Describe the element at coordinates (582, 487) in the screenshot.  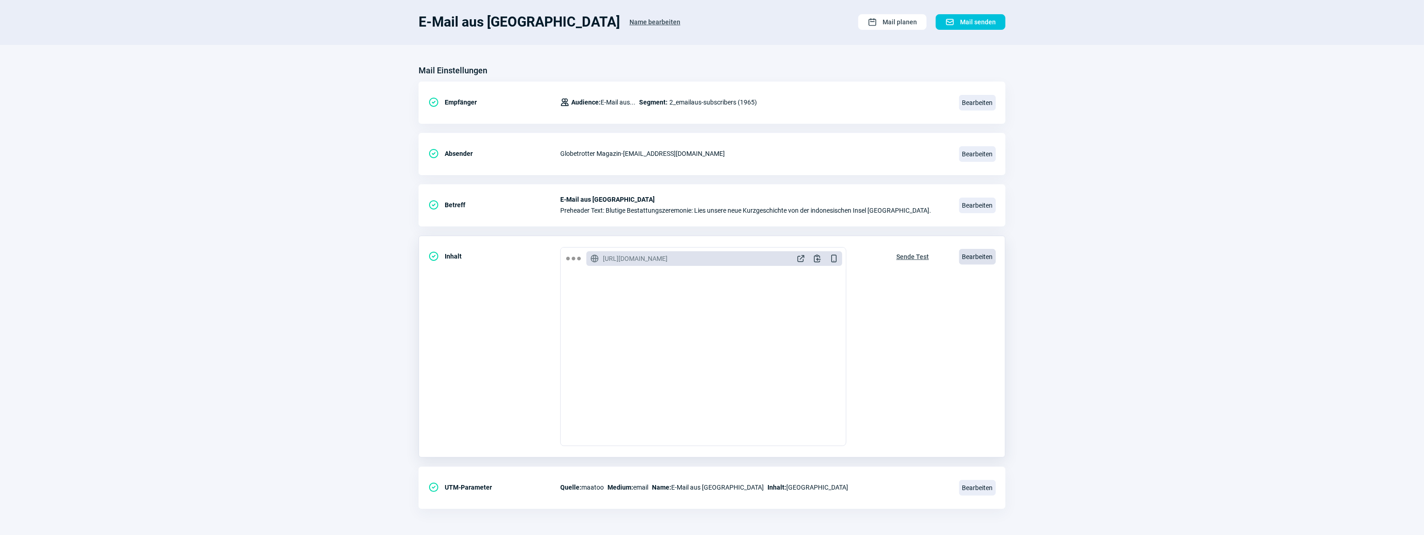
I see `span: maatoo` at that location.